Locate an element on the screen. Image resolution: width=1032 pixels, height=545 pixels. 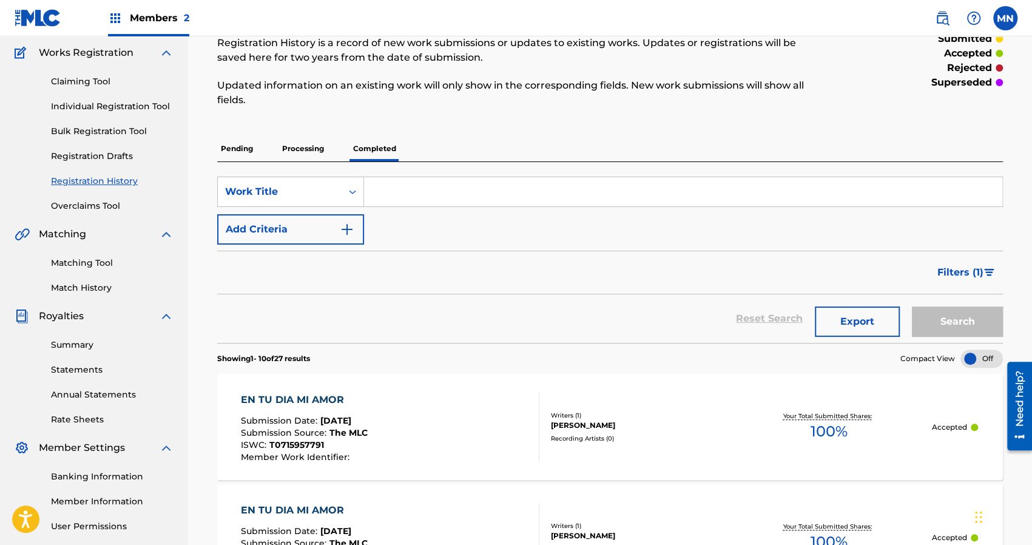
a: Rate Sheets is located at coordinates (112, 419).